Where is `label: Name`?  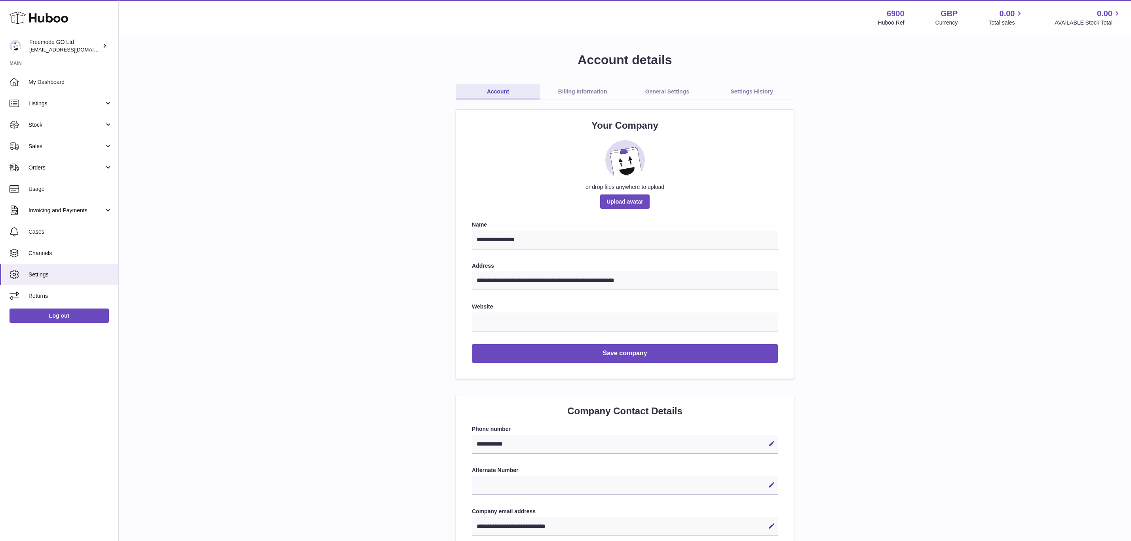
label: Name is located at coordinates (625, 225).